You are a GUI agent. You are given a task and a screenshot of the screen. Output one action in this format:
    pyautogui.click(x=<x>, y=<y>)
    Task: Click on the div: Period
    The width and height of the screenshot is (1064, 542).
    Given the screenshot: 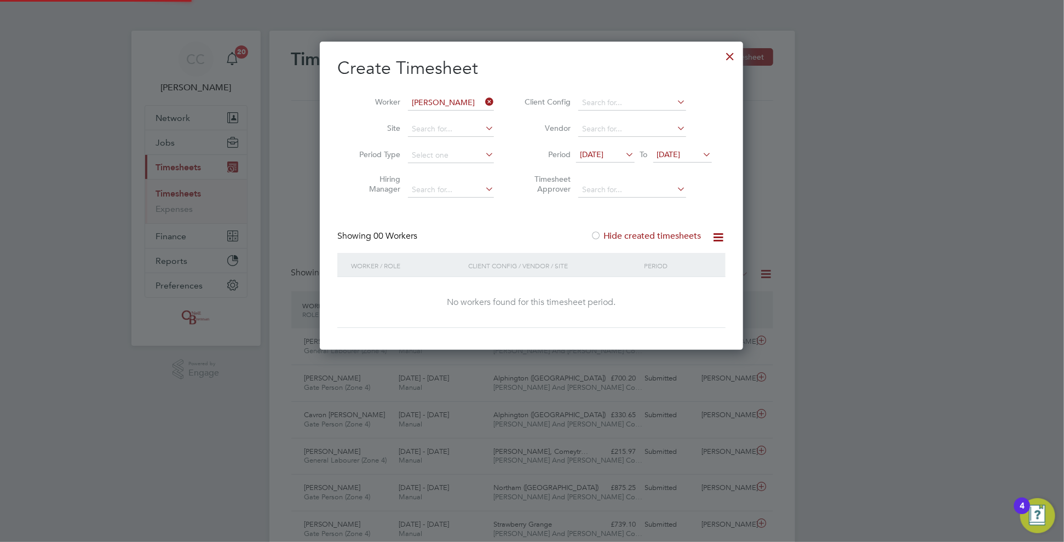 What is the action you would take?
    pyautogui.click(x=678, y=266)
    